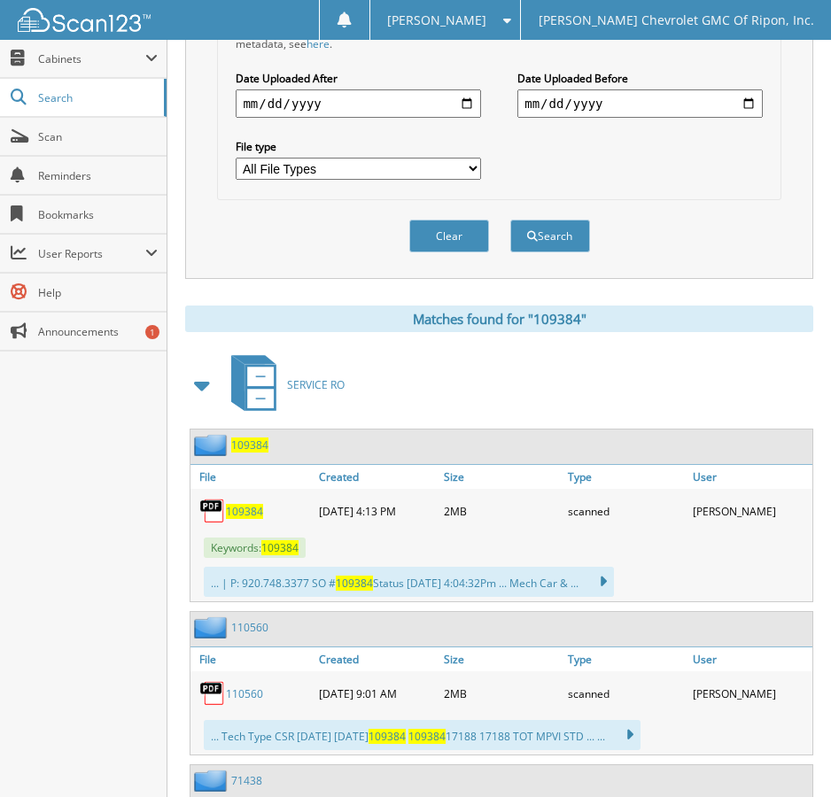 Image resolution: width=831 pixels, height=797 pixels. What do you see at coordinates (449, 236) in the screenshot?
I see `button: Clear` at bounding box center [449, 236].